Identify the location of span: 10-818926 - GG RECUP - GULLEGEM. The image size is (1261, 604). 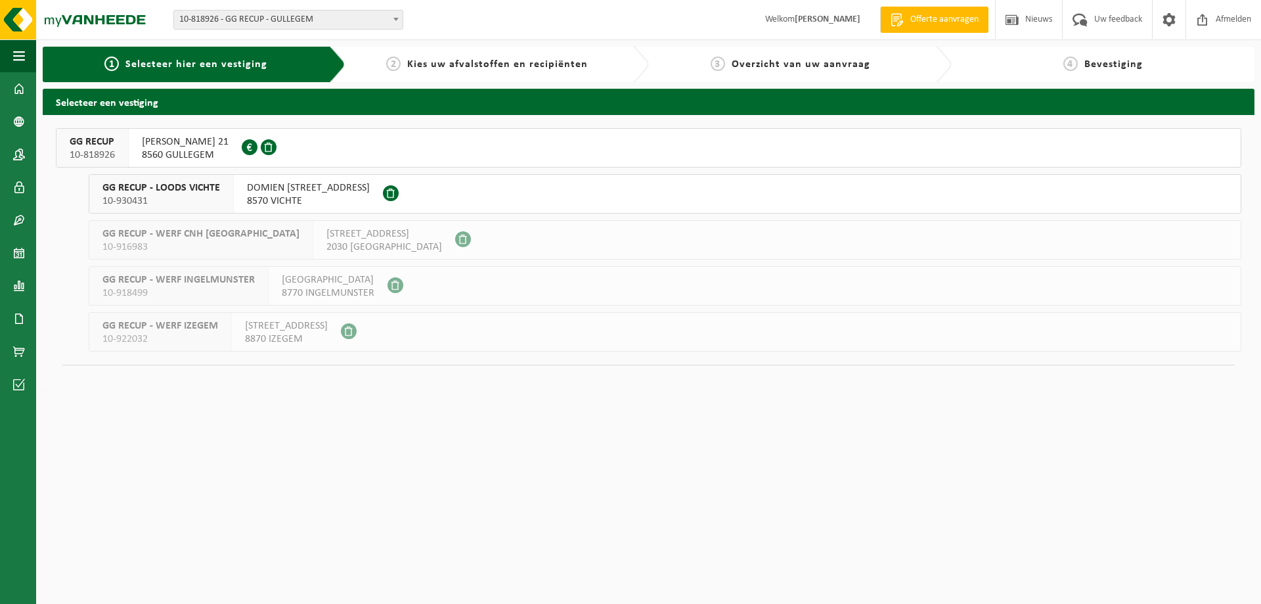
(288, 20).